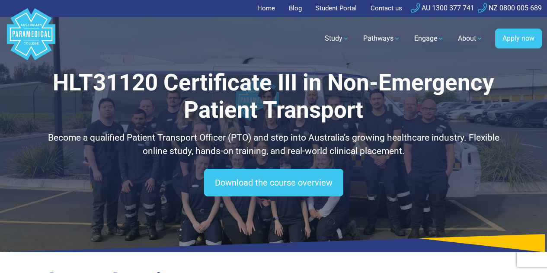  What do you see at coordinates (274, 183) in the screenshot?
I see `a: Download the course overview` at bounding box center [274, 183].